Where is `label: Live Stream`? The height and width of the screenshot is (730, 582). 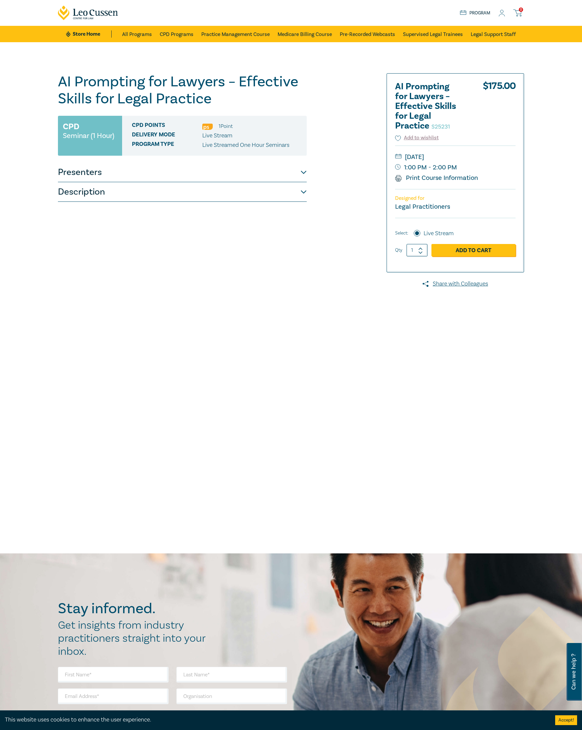
label: Live Stream is located at coordinates (438, 234).